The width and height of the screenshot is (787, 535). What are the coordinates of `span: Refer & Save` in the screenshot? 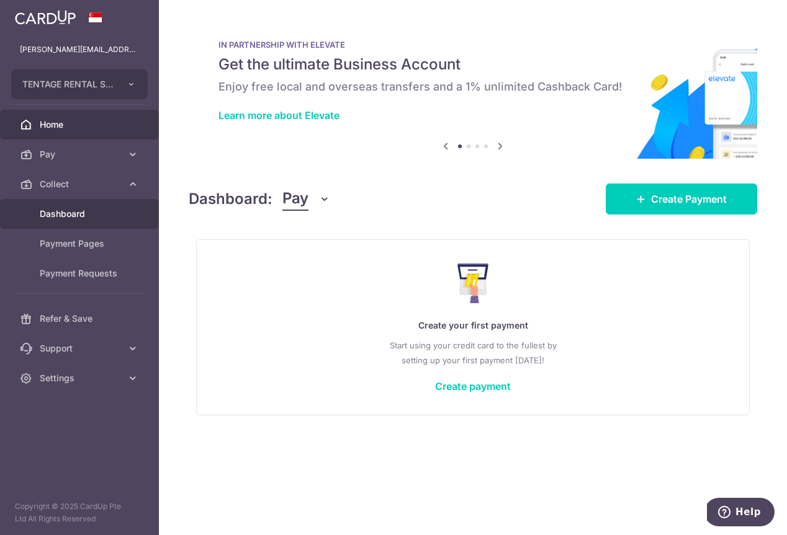 It's located at (81, 319).